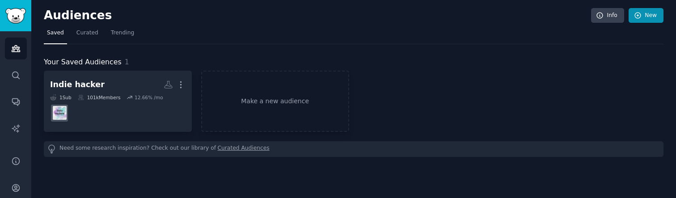 Image resolution: width=676 pixels, height=198 pixels. I want to click on div: 1 Sub, so click(61, 97).